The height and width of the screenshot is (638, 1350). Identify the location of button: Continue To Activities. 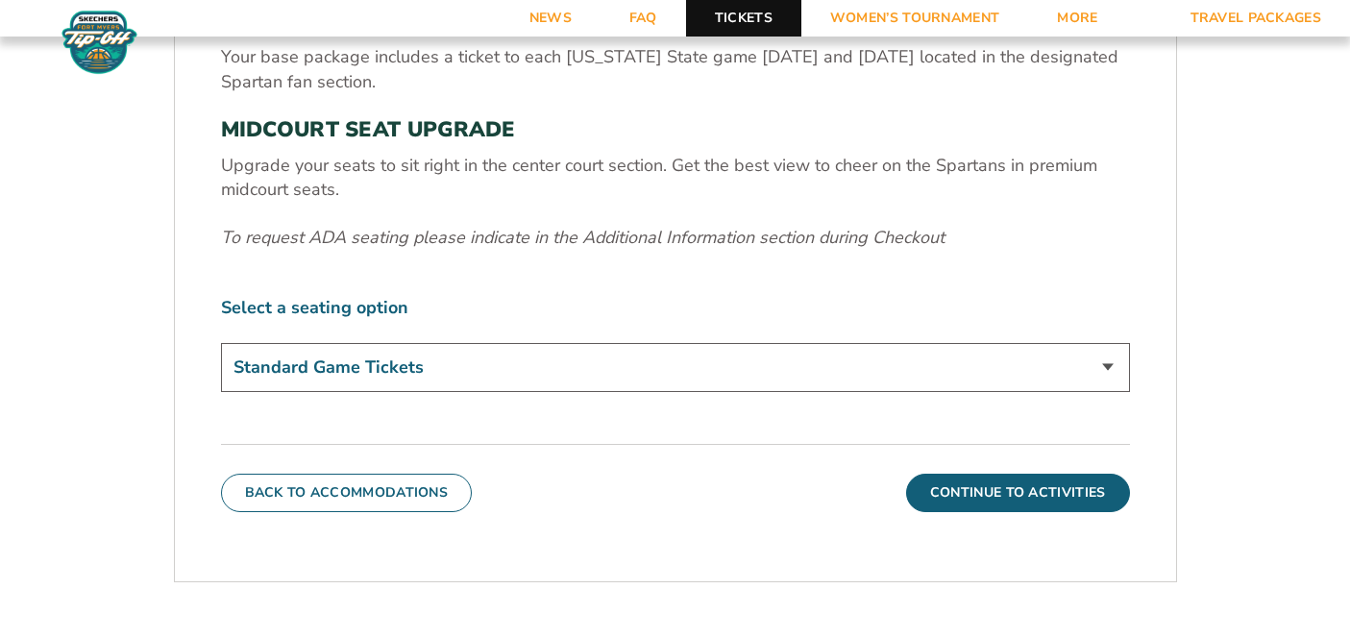
(1017, 493).